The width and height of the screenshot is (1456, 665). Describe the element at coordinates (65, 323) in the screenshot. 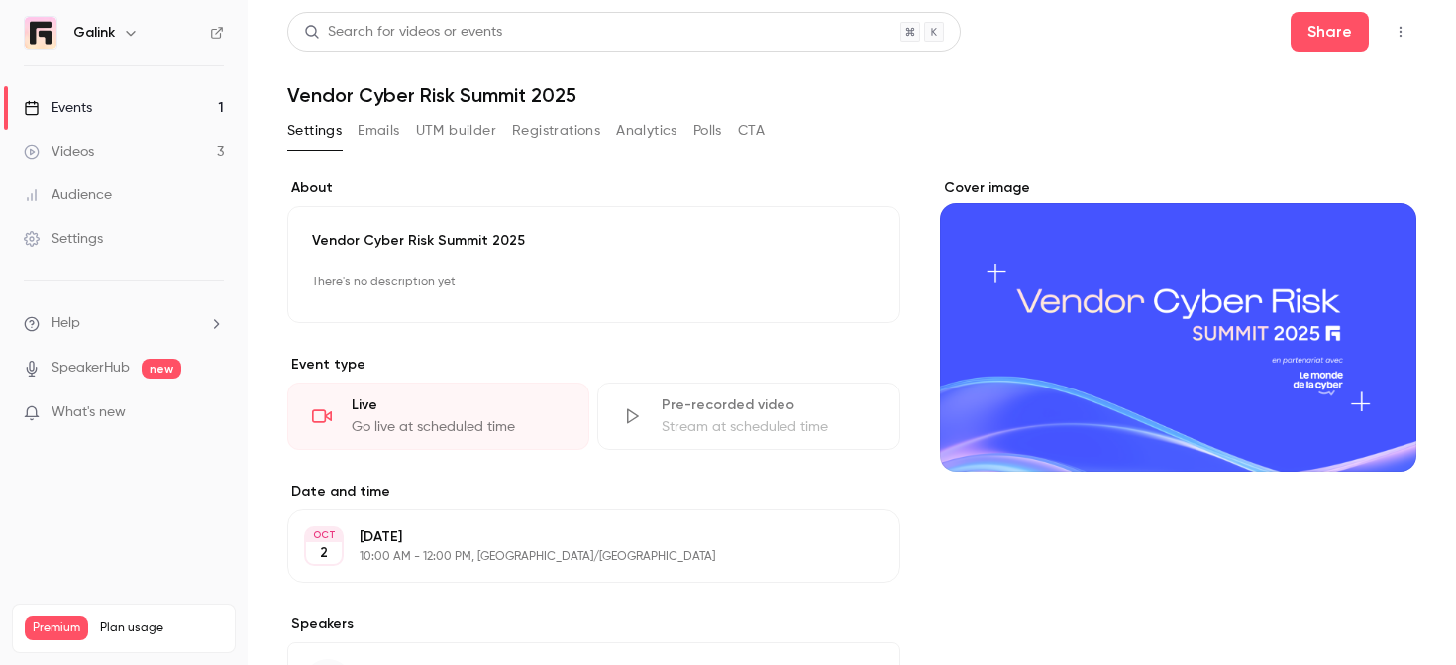

I see `span: Help` at that location.